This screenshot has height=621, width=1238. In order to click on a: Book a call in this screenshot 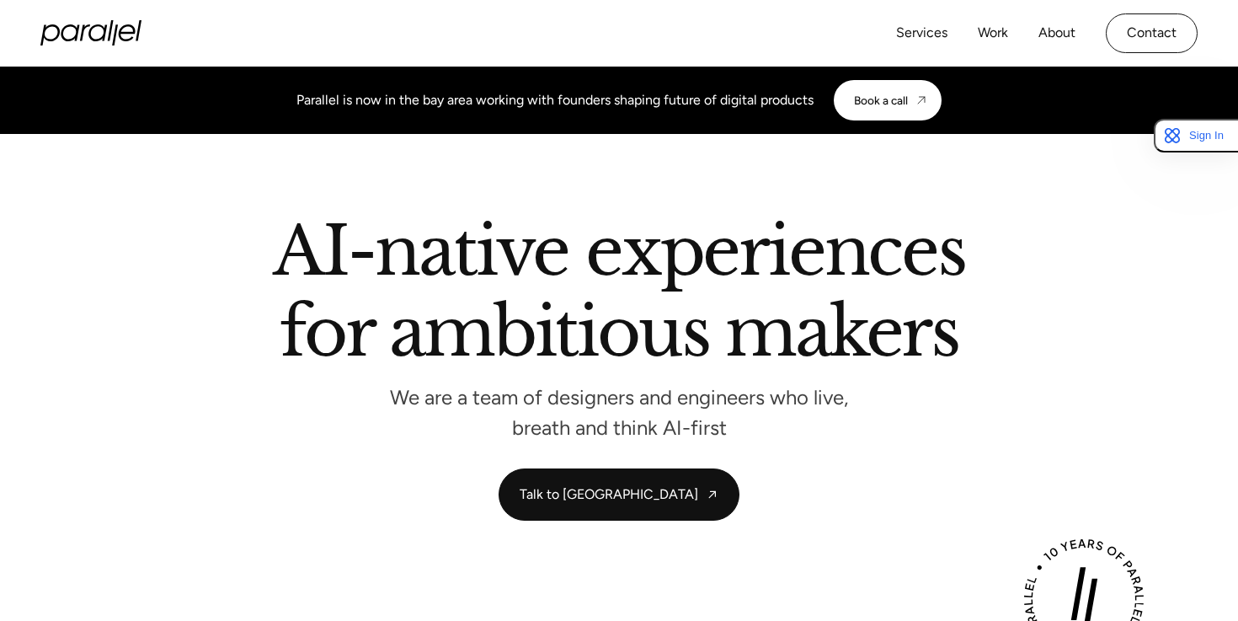, I will do `click(888, 100)`.